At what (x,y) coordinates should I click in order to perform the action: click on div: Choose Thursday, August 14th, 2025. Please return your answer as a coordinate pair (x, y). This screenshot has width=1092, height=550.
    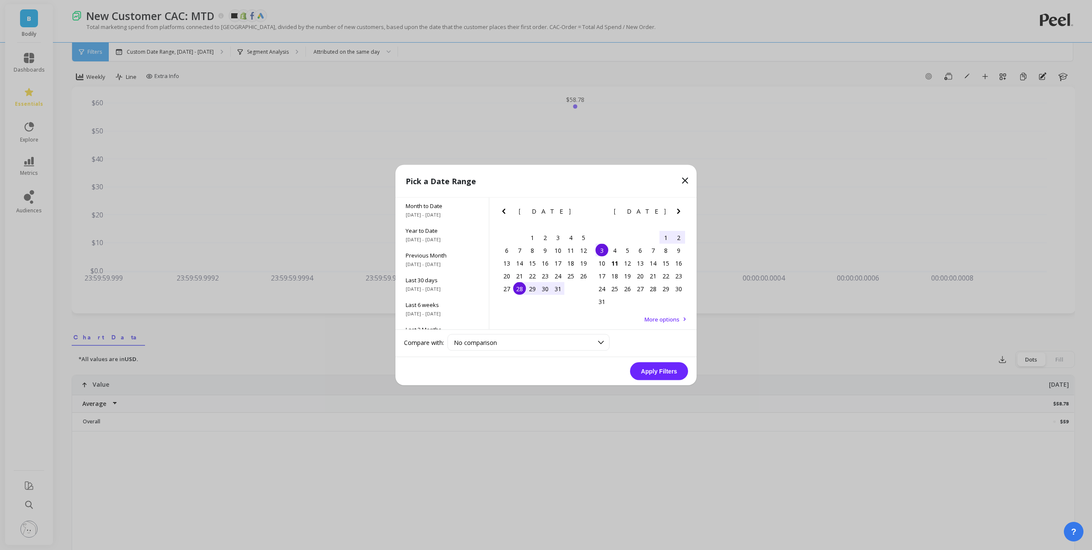
    Looking at the image, I should click on (653, 263).